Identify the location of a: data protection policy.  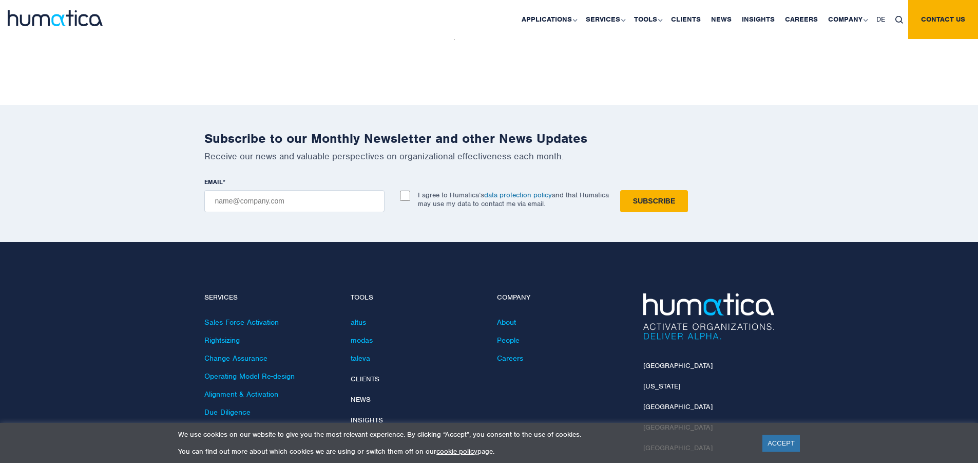
(518, 195).